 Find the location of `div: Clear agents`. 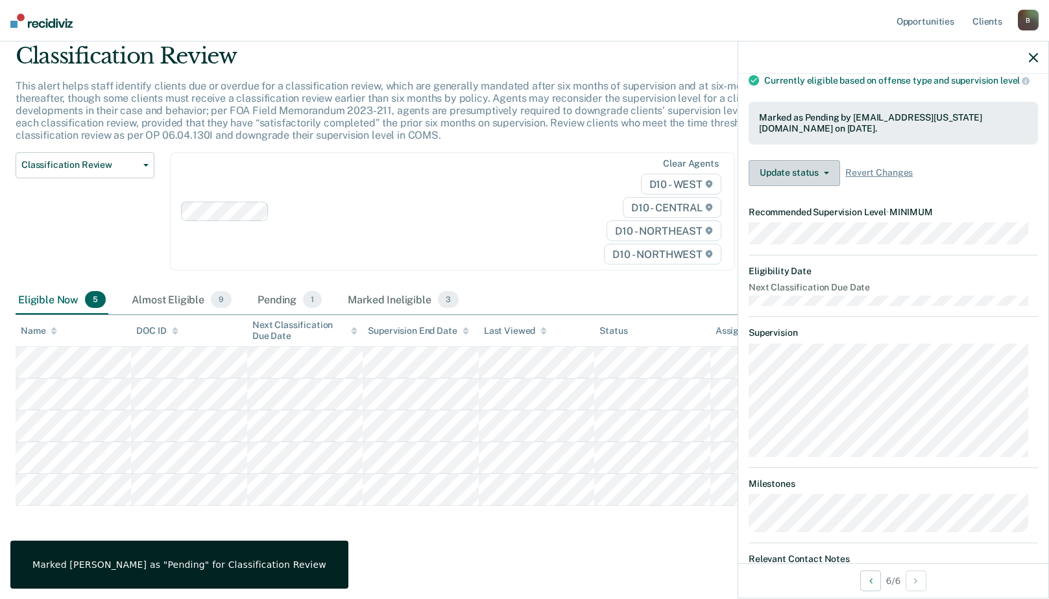

div: Clear agents is located at coordinates (690, 163).